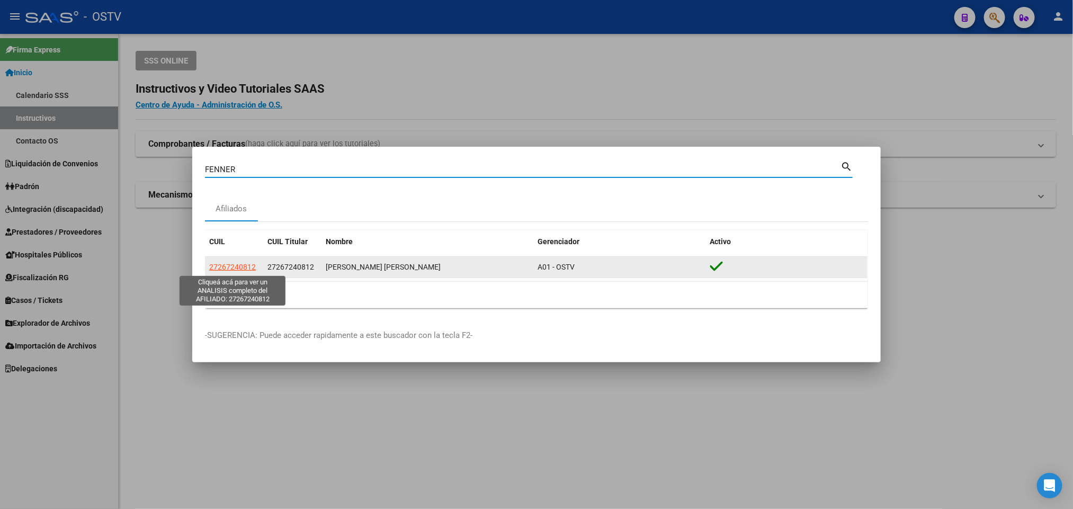  I want to click on span: A01 - OSTV, so click(556, 267).